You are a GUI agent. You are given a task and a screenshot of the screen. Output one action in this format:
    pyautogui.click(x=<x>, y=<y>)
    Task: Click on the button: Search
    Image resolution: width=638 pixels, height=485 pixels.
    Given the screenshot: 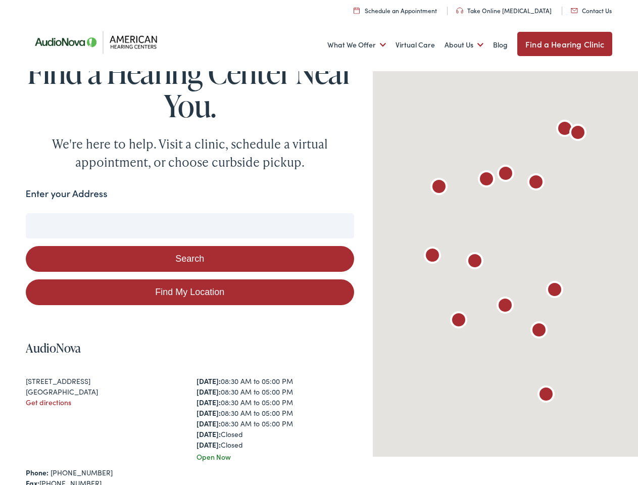 What is the action you would take?
    pyautogui.click(x=190, y=259)
    